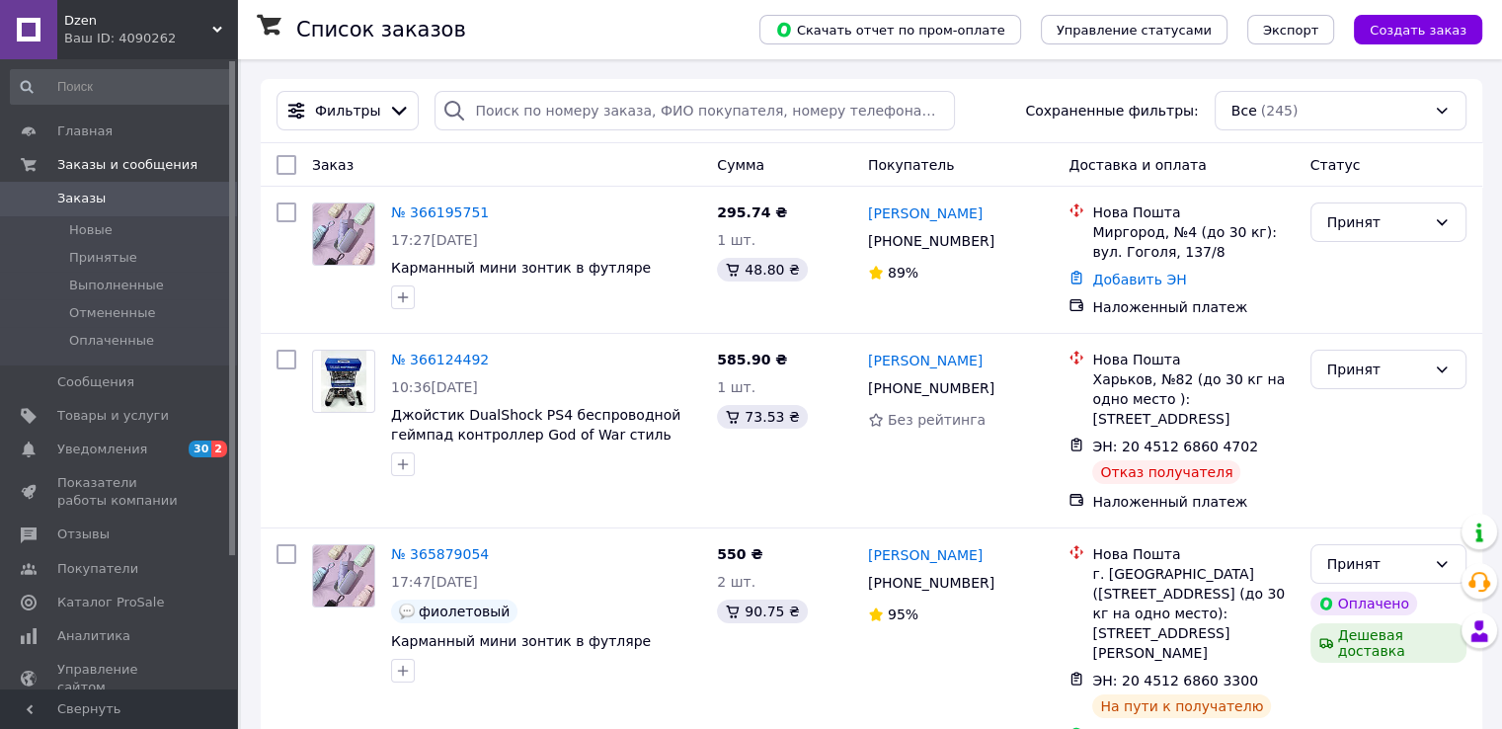  Describe the element at coordinates (439, 212) in the screenshot. I see `a: № 366195751` at that location.